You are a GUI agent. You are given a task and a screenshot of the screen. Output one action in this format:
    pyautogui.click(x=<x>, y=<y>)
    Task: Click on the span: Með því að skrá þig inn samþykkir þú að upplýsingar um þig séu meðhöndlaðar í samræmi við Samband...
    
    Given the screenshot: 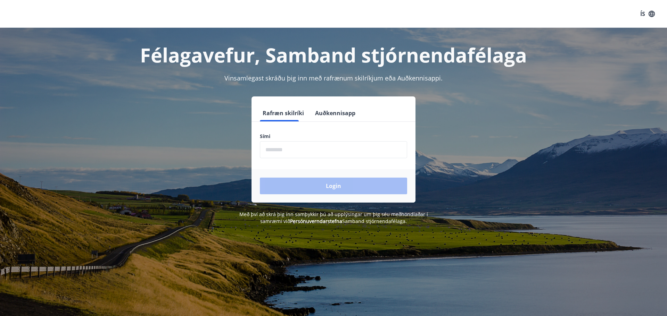 What is the action you would take?
    pyautogui.click(x=334, y=218)
    